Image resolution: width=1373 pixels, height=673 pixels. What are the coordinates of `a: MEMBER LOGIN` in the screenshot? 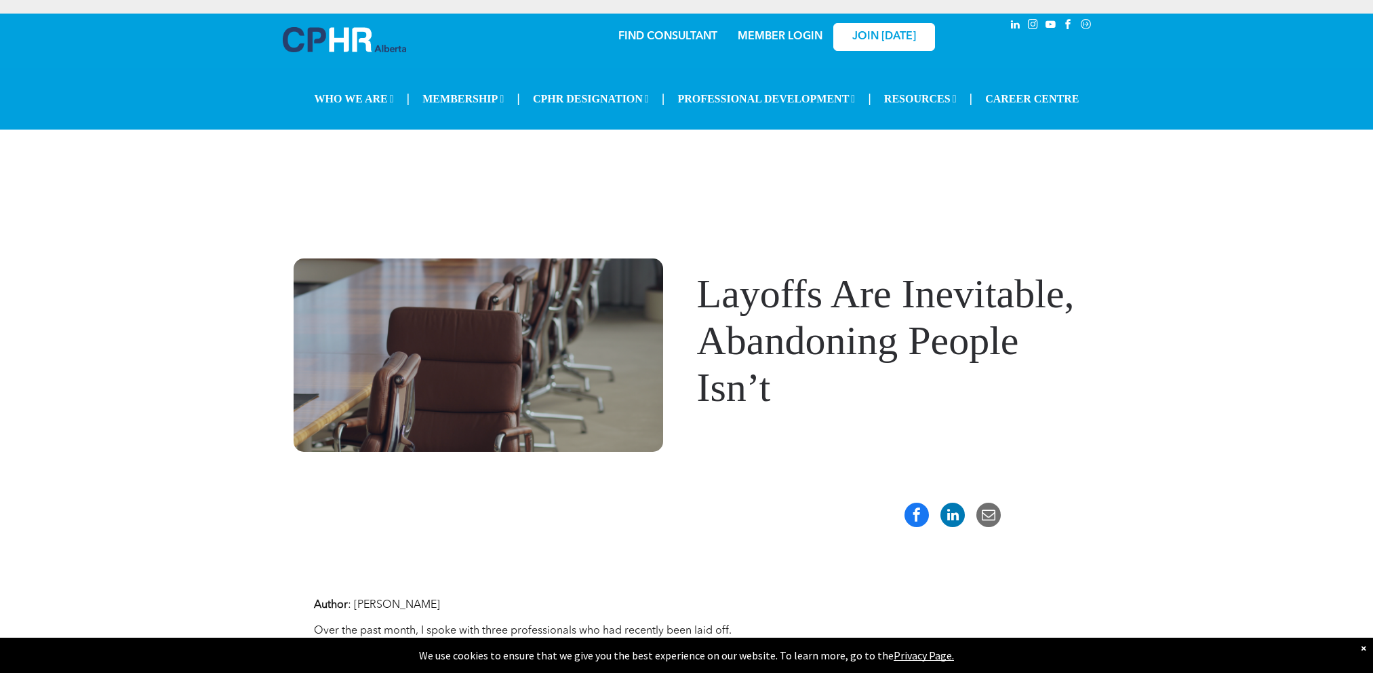 It's located at (780, 37).